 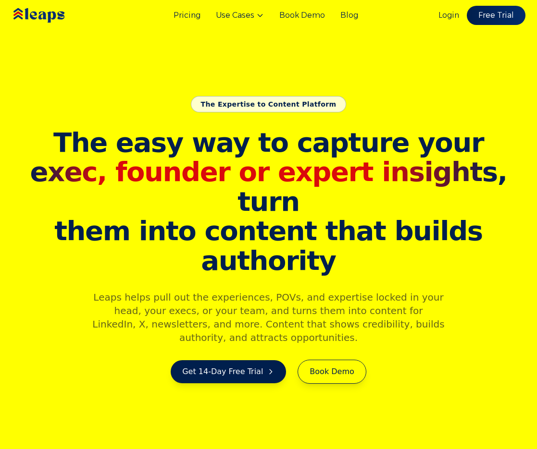 What do you see at coordinates (240, 15) in the screenshot?
I see `button: Use Cases` at bounding box center [240, 15].